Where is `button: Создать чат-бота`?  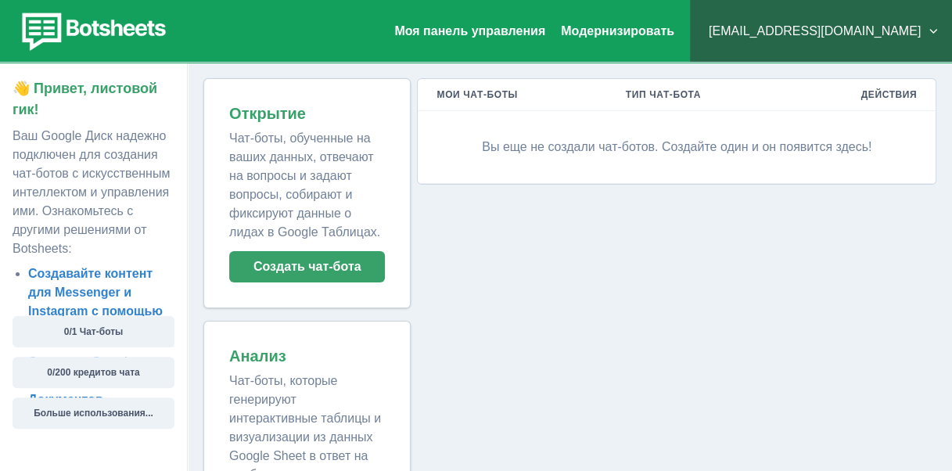
button: Создать чат-бота is located at coordinates (307, 267).